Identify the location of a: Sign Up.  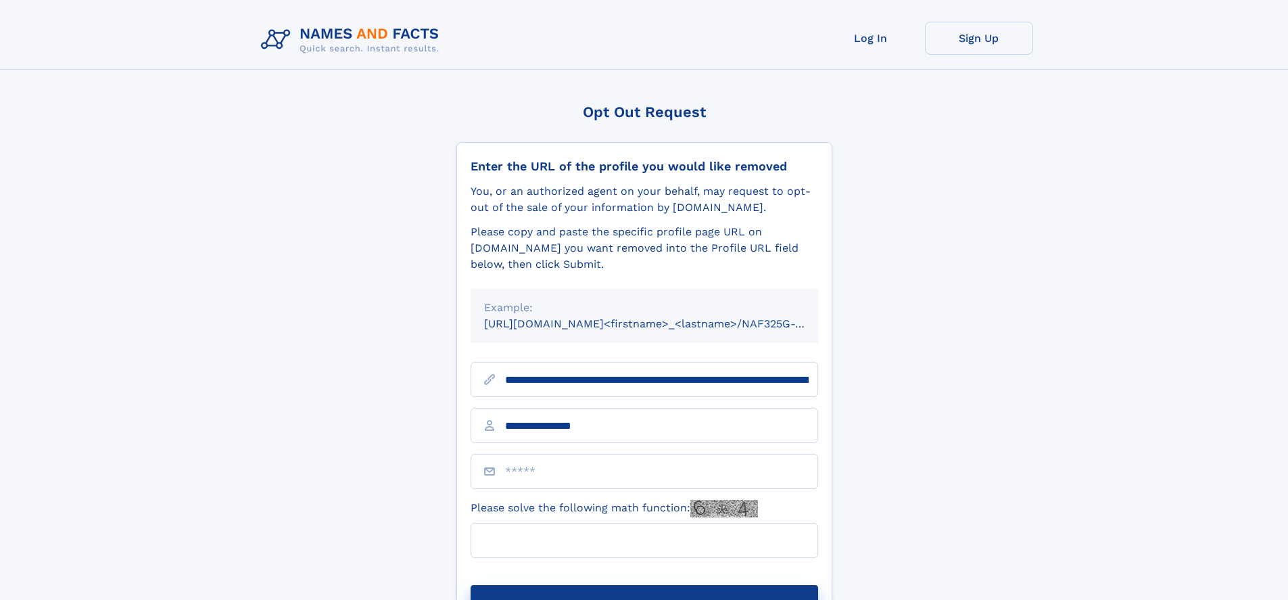
(979, 38).